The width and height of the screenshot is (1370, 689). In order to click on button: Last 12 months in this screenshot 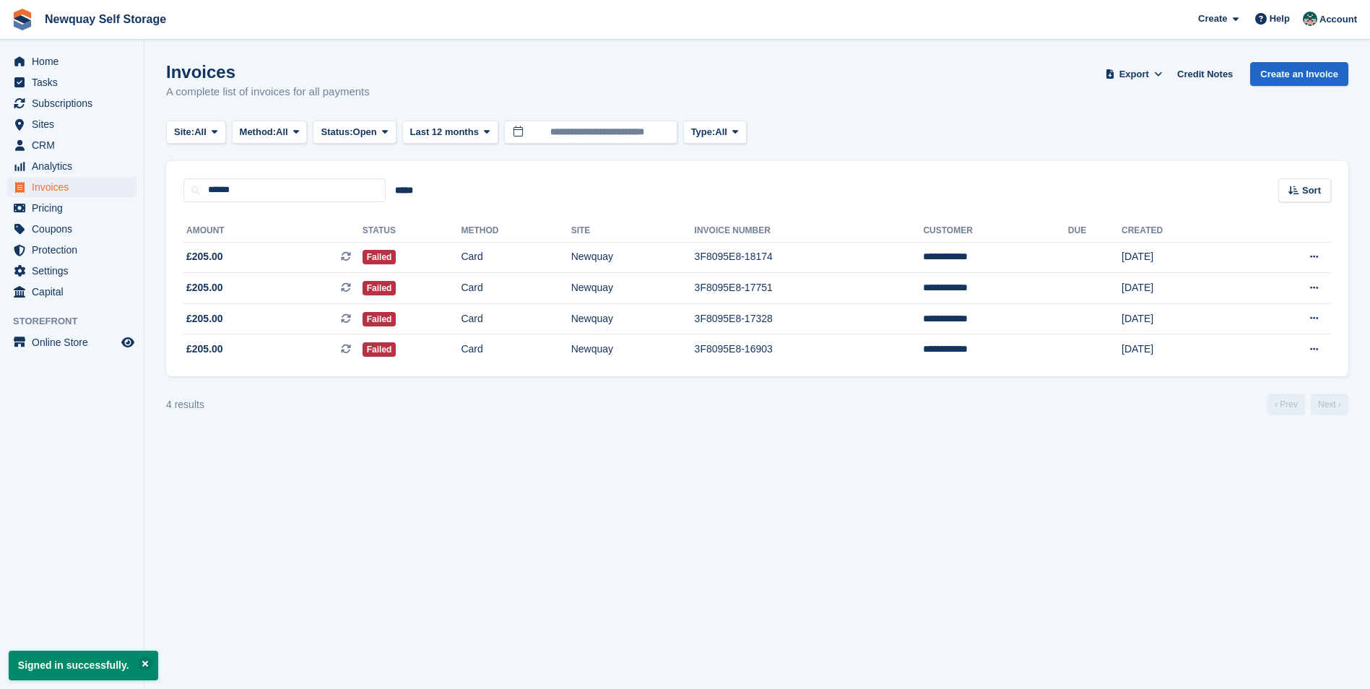, I will do `click(450, 132)`.